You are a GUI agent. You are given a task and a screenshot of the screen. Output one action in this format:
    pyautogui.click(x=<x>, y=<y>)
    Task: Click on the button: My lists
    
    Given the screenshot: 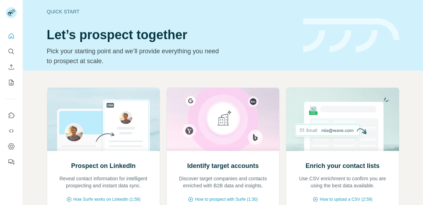 What is the action you would take?
    pyautogui.click(x=11, y=83)
    